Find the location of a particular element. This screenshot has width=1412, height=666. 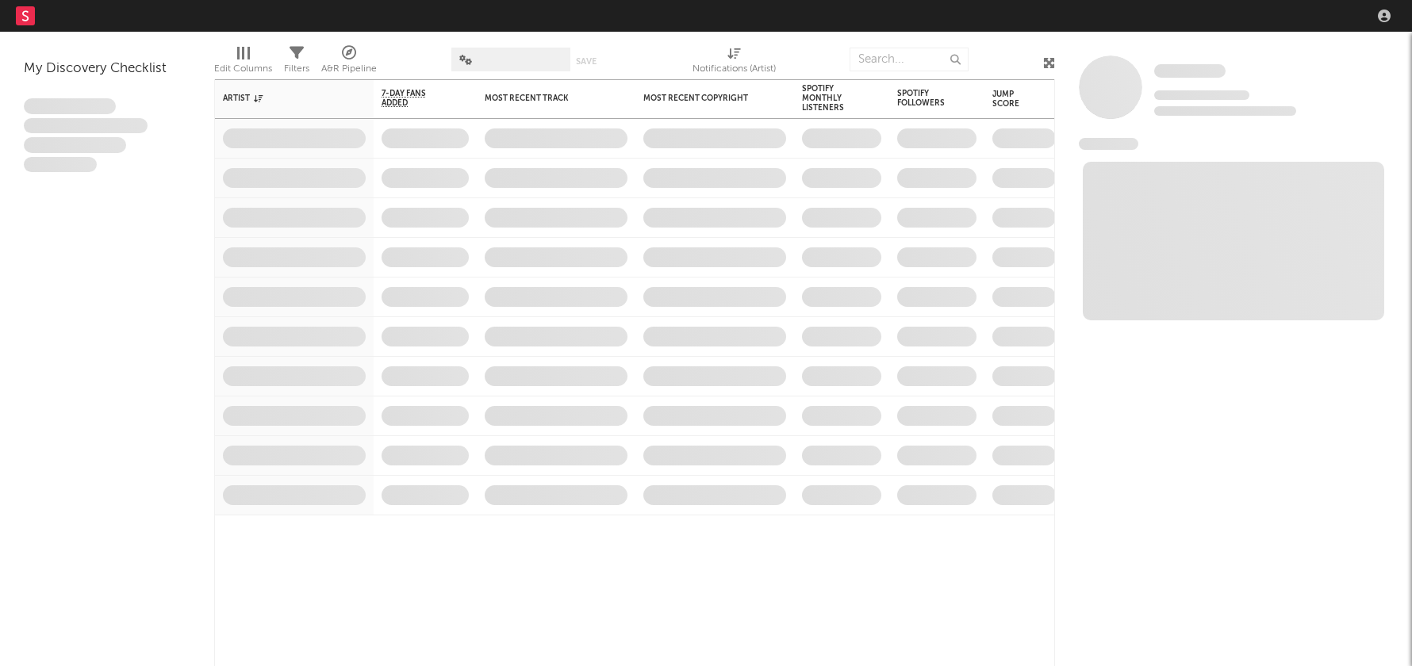

div: Most Recent Track is located at coordinates (544, 98).